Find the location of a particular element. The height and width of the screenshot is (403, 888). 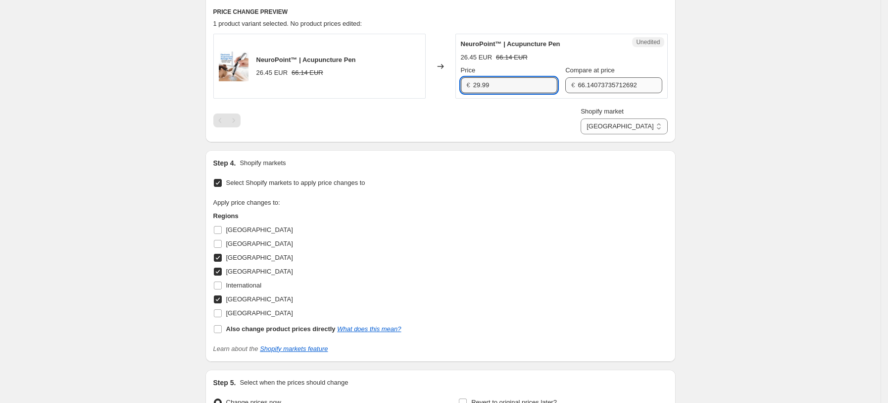

h6: PRICE CHANGE PREVIEW is located at coordinates (441, 12).